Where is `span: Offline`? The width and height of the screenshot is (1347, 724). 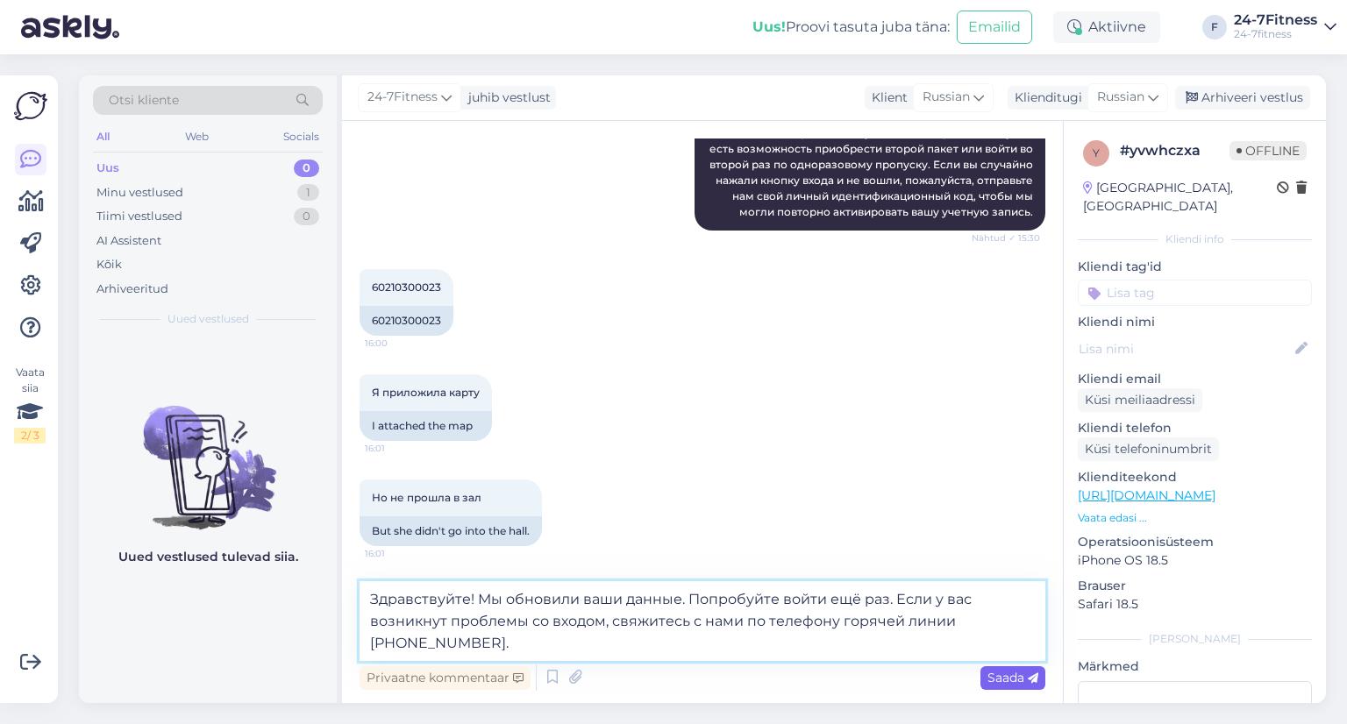
span: Offline is located at coordinates (1268, 151).